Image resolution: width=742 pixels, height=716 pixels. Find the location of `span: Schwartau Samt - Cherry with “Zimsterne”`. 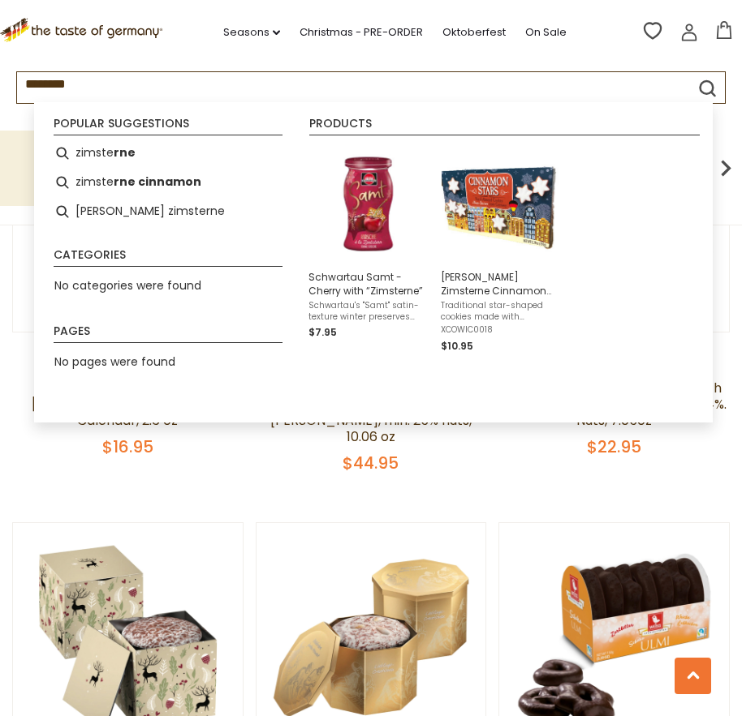

span: Schwartau Samt - Cherry with “Zimsterne” is located at coordinates (368, 284).